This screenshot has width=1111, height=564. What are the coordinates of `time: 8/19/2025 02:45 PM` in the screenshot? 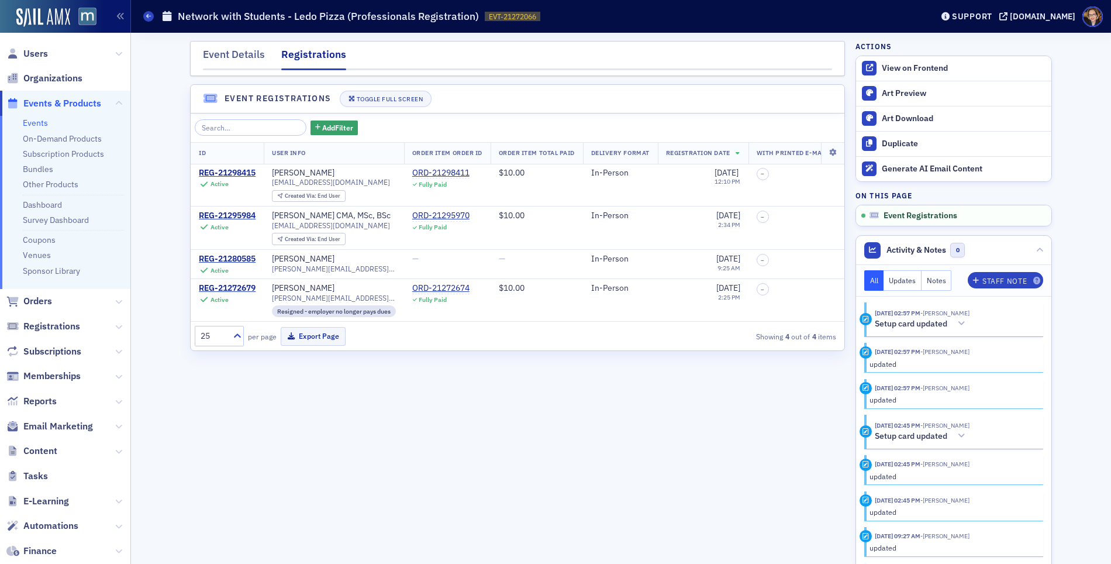 It's located at (898, 464).